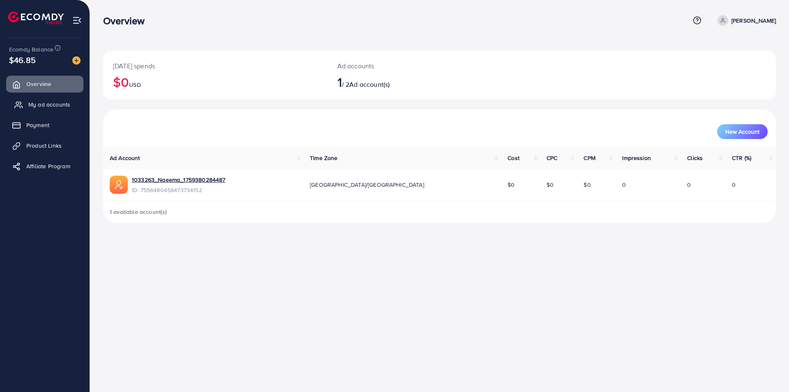 The width and height of the screenshot is (789, 392). What do you see at coordinates (36, 18) in the screenshot?
I see `a: logo` at bounding box center [36, 18].